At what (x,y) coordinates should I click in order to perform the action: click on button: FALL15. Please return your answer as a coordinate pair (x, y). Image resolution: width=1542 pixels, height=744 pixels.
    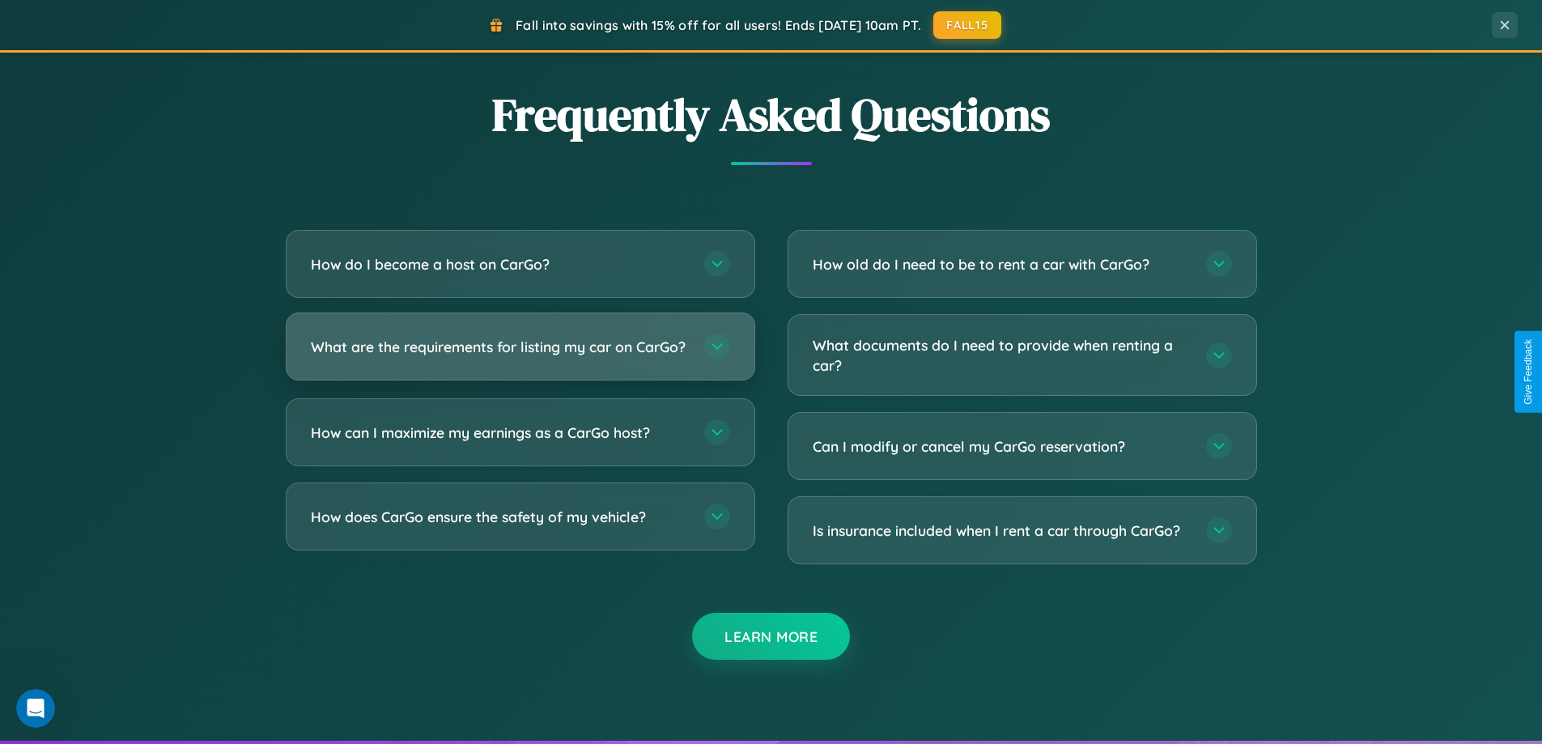
    Looking at the image, I should click on (967, 25).